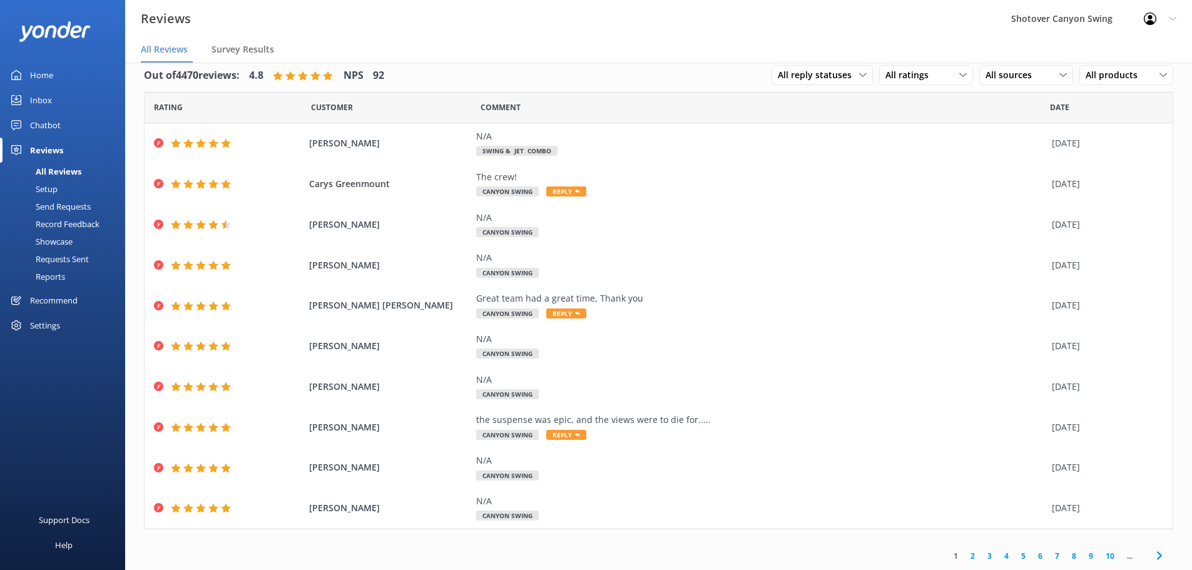 Image resolution: width=1192 pixels, height=570 pixels. What do you see at coordinates (1023, 556) in the screenshot?
I see `a: 5` at bounding box center [1023, 556].